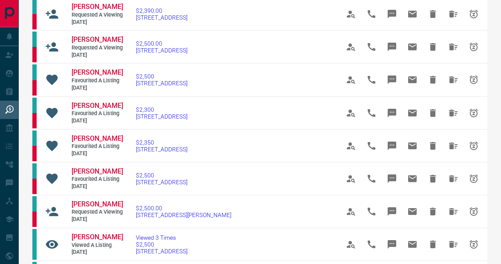 Image resolution: width=501 pixels, height=264 pixels. I want to click on span: Hide All from Ana Maria, so click(454, 244).